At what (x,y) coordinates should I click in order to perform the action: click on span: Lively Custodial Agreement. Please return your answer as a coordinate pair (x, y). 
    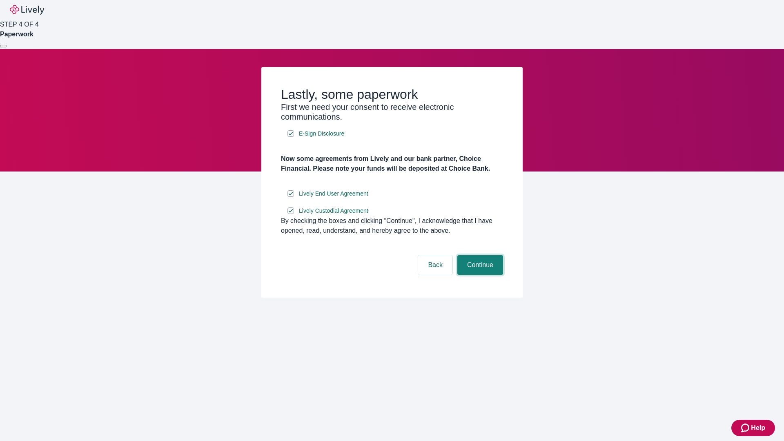
    Looking at the image, I should click on (333, 211).